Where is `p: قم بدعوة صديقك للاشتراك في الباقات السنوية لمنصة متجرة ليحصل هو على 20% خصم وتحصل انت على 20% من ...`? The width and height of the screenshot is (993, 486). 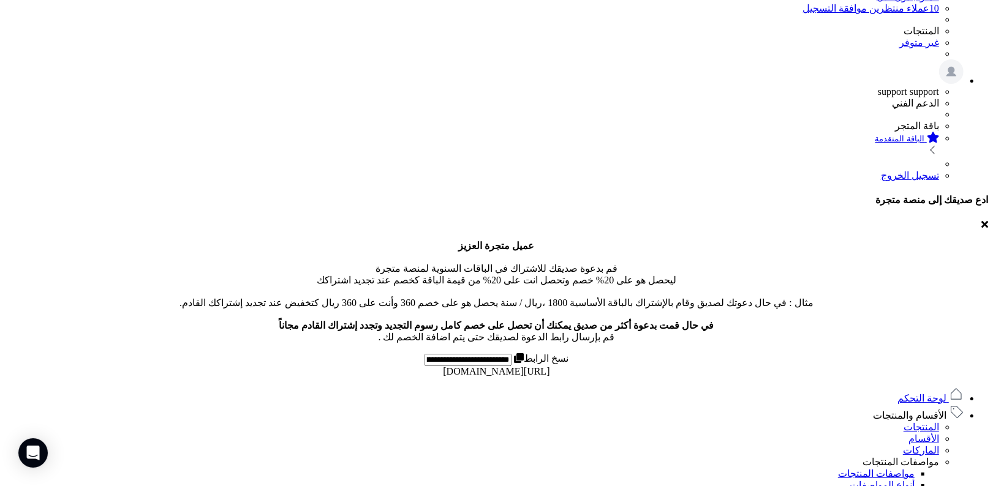 p: قم بدعوة صديقك للاشتراك في الباقات السنوية لمنصة متجرة ليحصل هو على 20% خصم وتحصل انت على 20% من ... is located at coordinates (496, 292).